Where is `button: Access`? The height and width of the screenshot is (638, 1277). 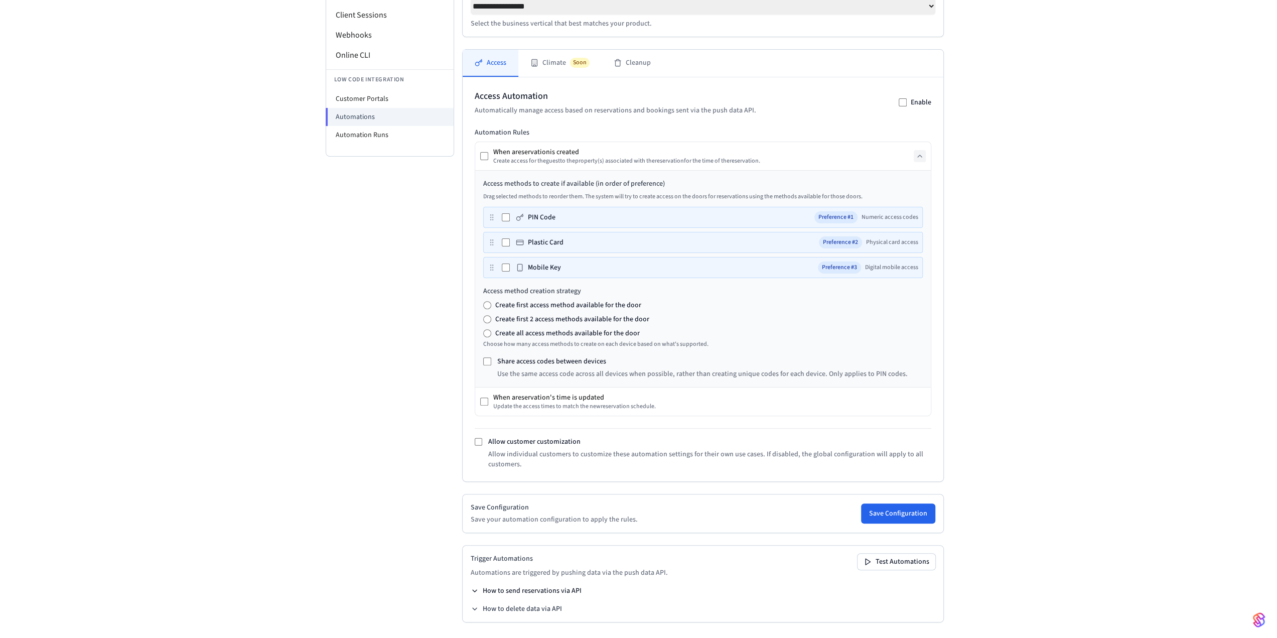 button: Access is located at coordinates (490, 63).